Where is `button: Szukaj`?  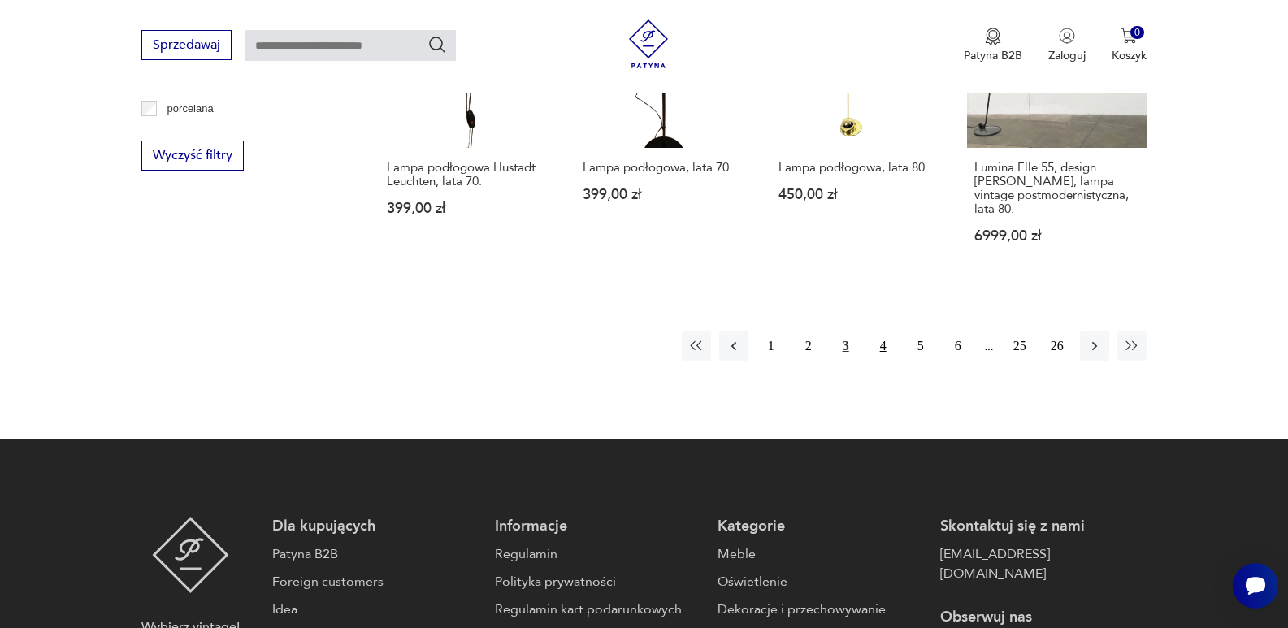
button: Szukaj is located at coordinates (437, 45).